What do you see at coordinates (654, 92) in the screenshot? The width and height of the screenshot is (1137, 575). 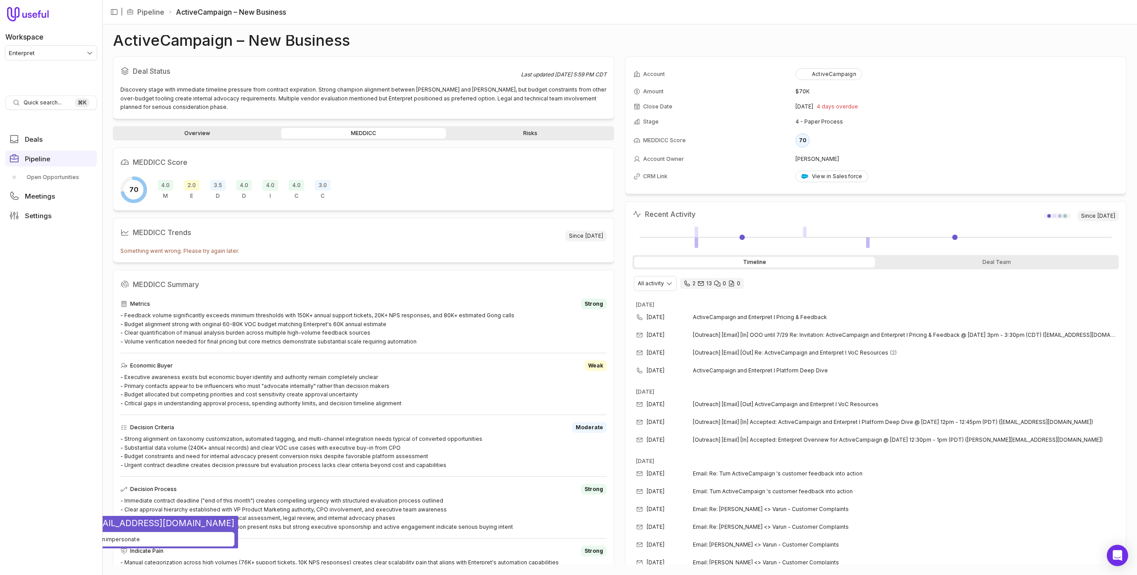 I see `span: Amount` at bounding box center [654, 92].